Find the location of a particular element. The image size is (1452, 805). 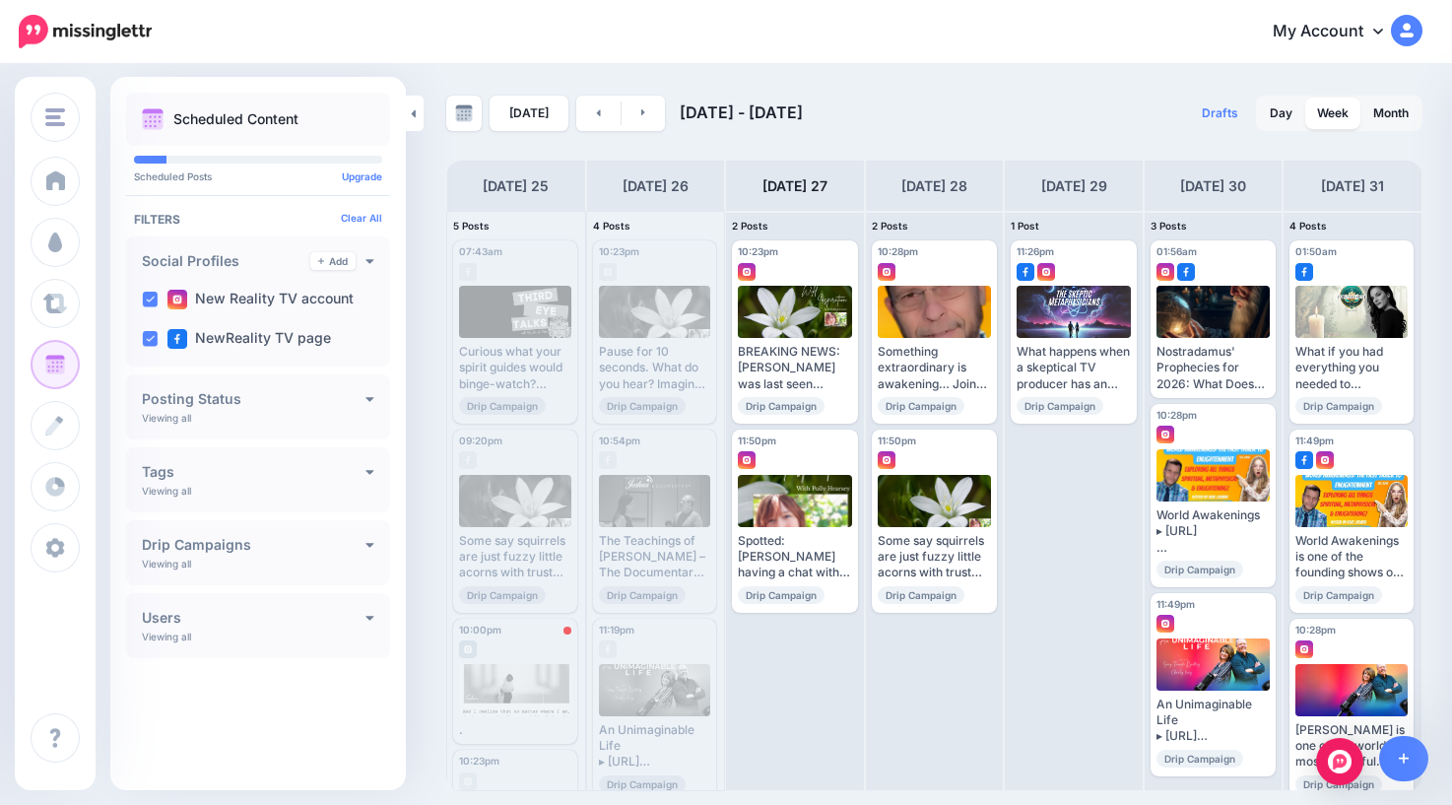

h4: Users is located at coordinates (253, 618).